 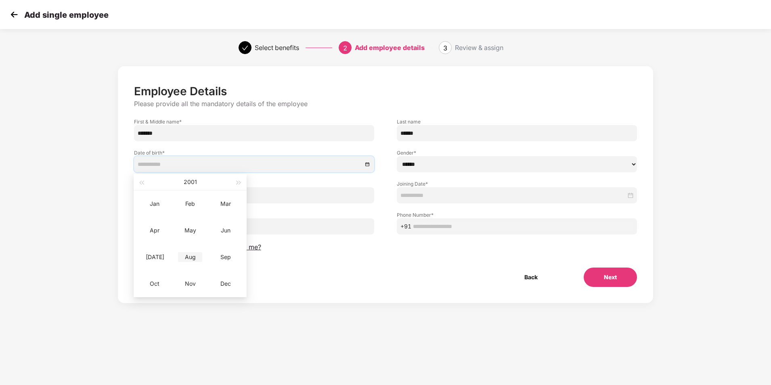 What do you see at coordinates (226, 204) in the screenshot?
I see `div: Mar` at bounding box center [226, 204].